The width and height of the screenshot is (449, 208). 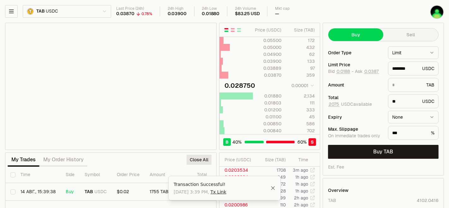 What do you see at coordinates (134, 9) in the screenshot?
I see `div: Last Price (24h)` at bounding box center [134, 9].